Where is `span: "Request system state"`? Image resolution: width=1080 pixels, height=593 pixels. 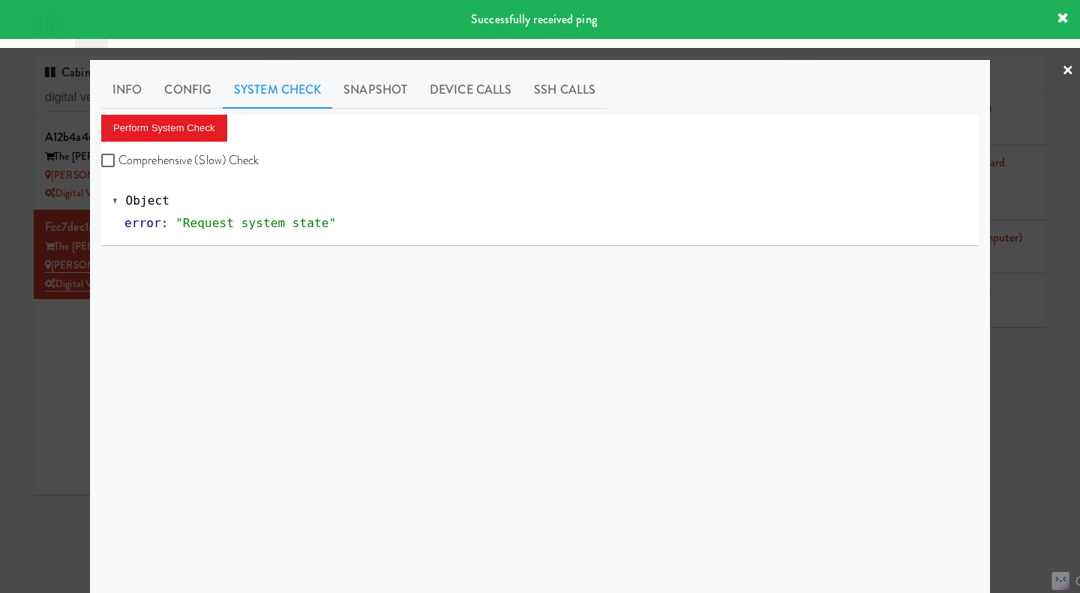 span: "Request system state" is located at coordinates (256, 223).